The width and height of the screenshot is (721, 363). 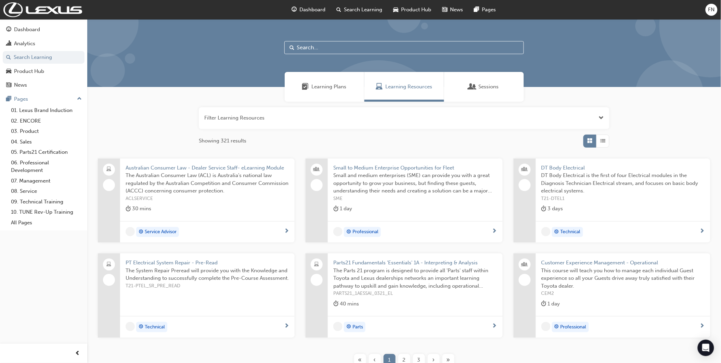 What do you see at coordinates (404, 295) in the screenshot?
I see `a: Parts21 Fundamentals 'Essentials' 1A - Interpreting & AnalysisThe Parts 21 program is designed to...` at bounding box center [404, 295].